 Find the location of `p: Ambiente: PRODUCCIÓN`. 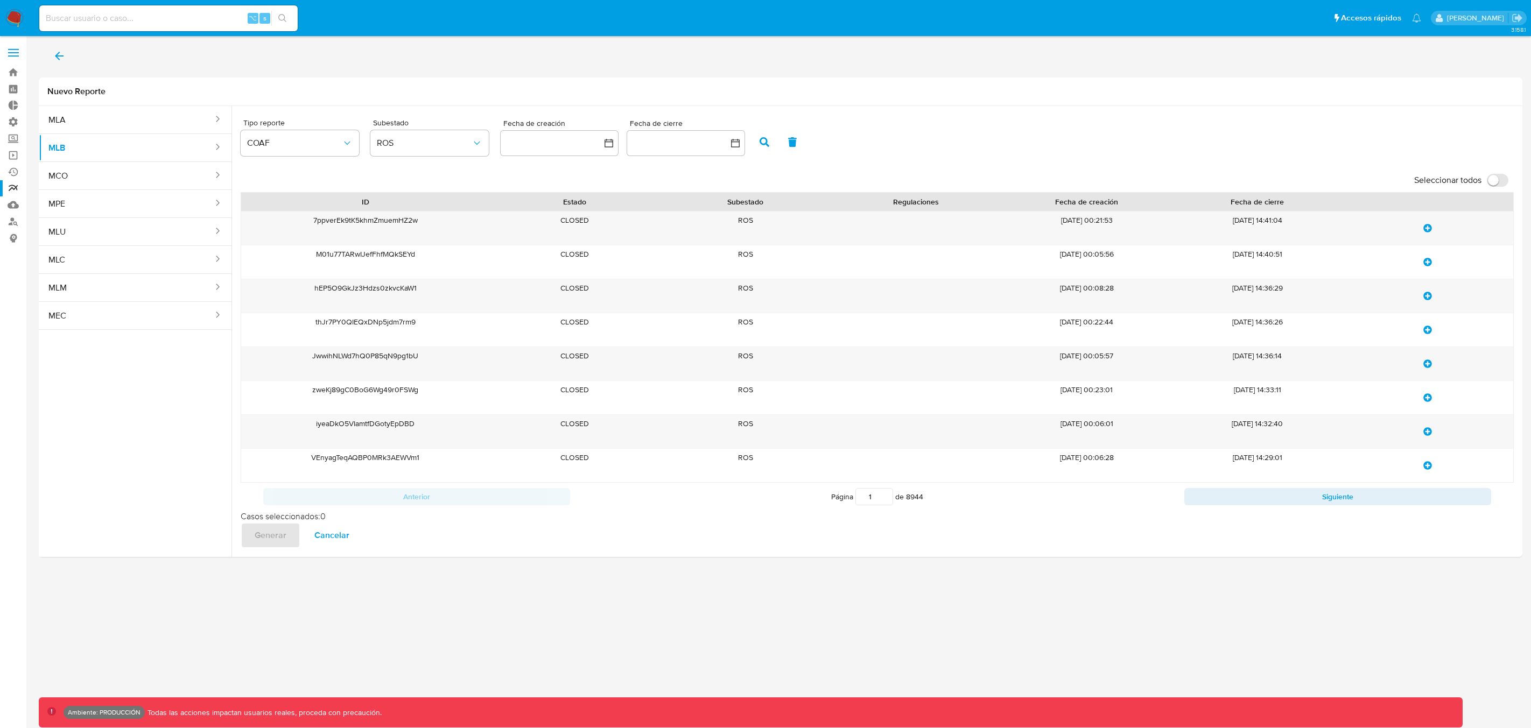

p: Ambiente: PRODUCCIÓN is located at coordinates (104, 713).